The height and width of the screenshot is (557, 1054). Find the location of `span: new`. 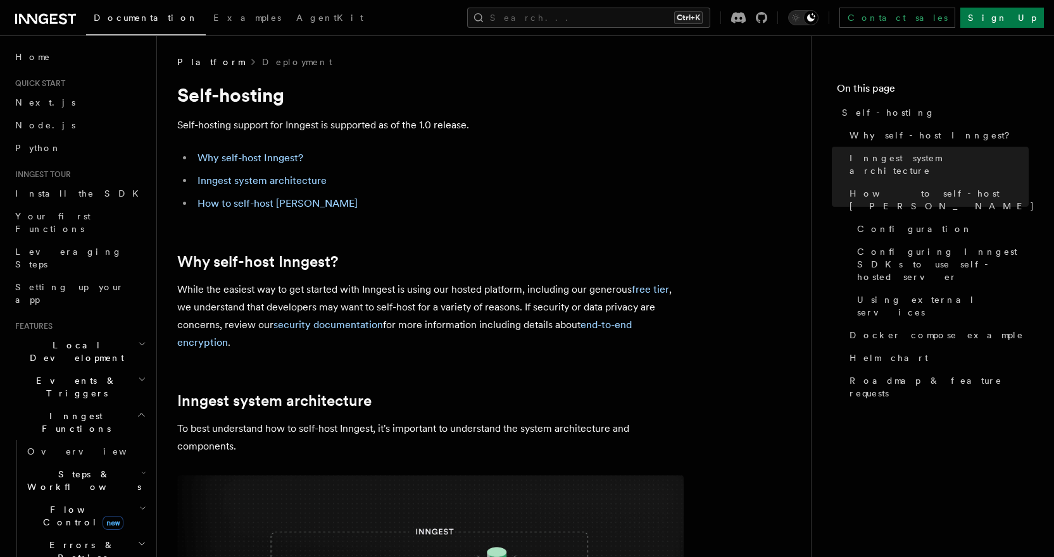

span: new is located at coordinates (113, 523).